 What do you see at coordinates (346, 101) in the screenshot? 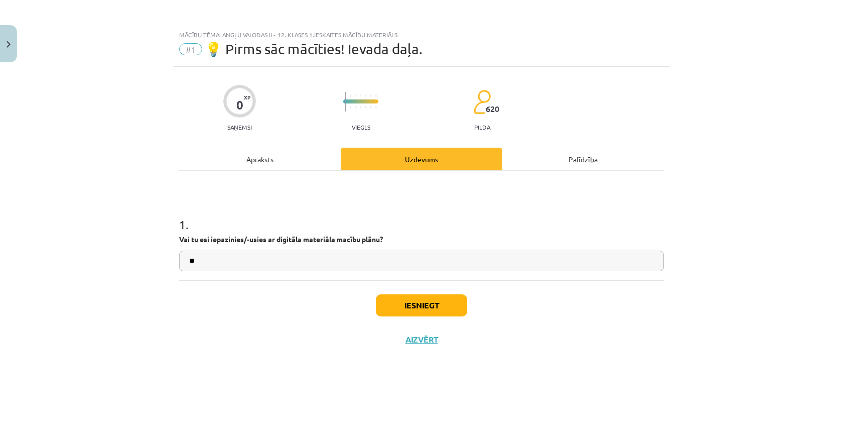
I see `img: icon-long-line-d9ea69661e0d244f92f715978eff75569469978d946b2353a9bb055b3ed8787d.svg` at bounding box center [346, 101].